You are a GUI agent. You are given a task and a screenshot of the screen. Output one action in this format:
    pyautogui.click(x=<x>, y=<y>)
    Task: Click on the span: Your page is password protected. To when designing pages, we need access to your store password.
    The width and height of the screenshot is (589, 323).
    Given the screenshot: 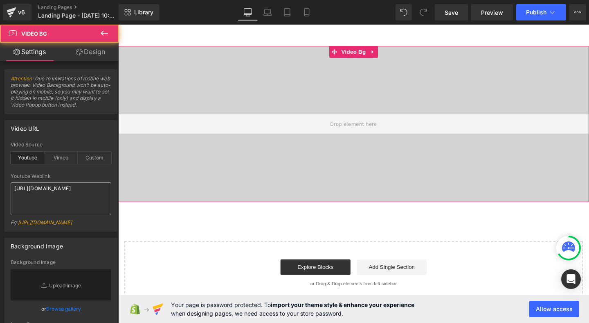 What is the action you would take?
    pyautogui.click(x=293, y=309)
    